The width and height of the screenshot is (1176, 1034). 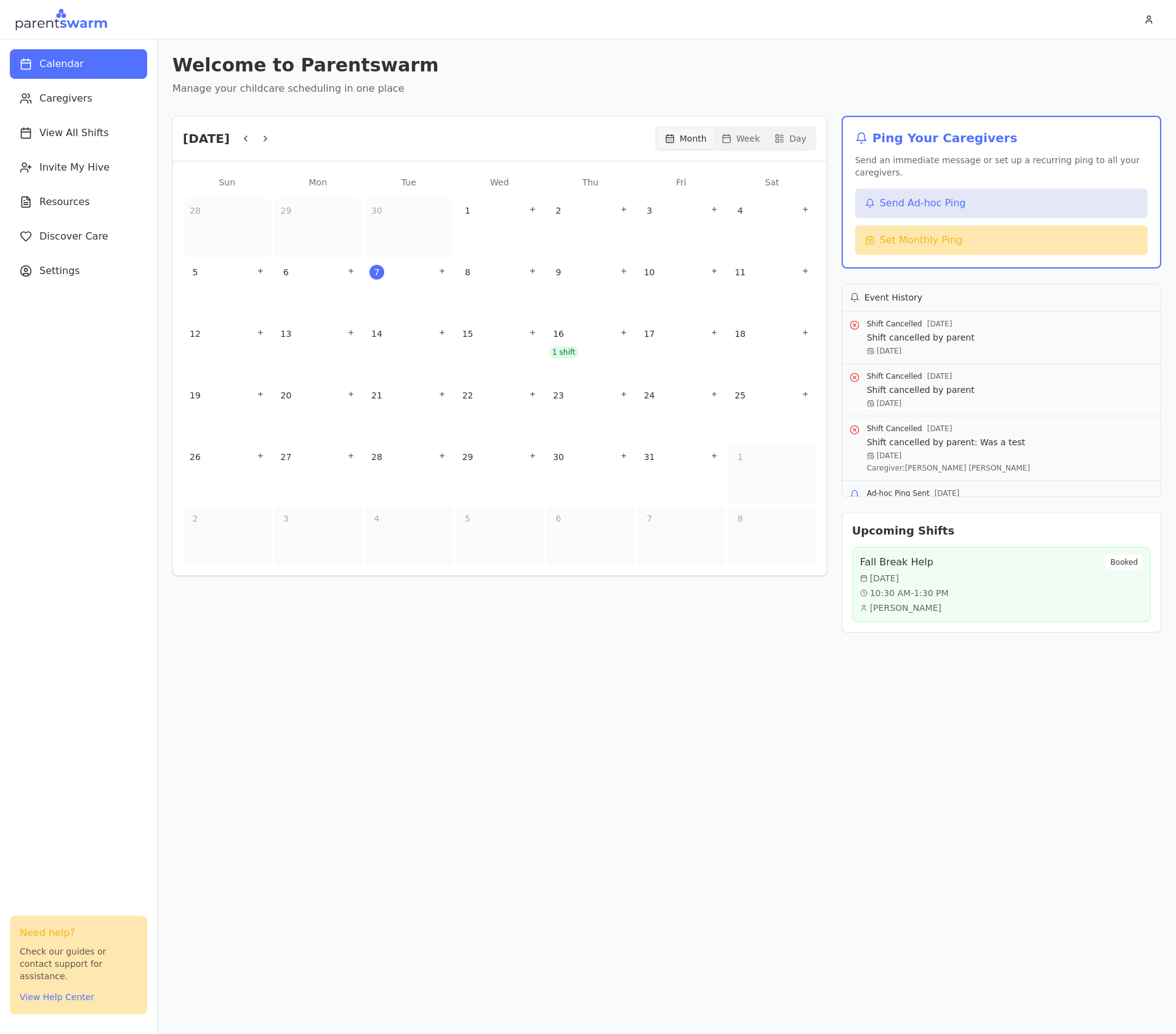 I want to click on span: 12, so click(x=195, y=334).